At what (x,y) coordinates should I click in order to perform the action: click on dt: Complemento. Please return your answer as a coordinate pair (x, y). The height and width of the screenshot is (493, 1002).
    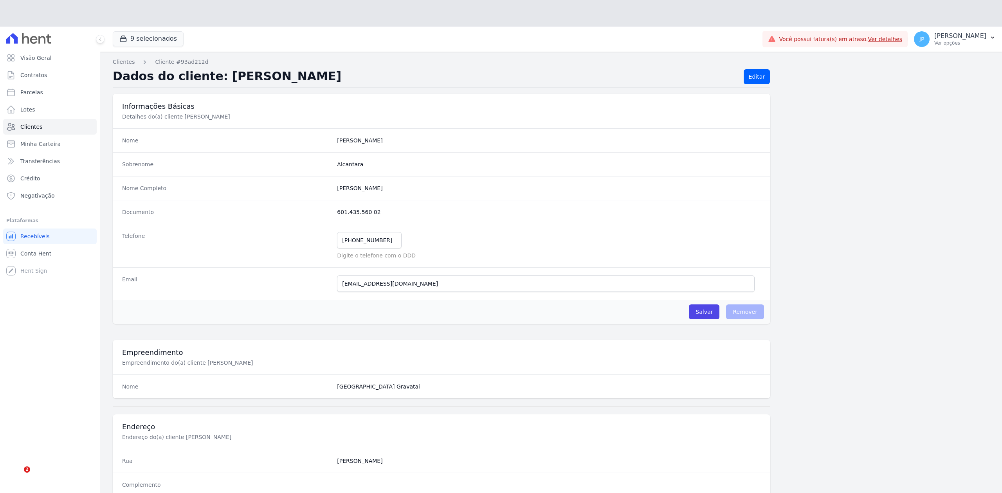
    Looking at the image, I should click on (226, 485).